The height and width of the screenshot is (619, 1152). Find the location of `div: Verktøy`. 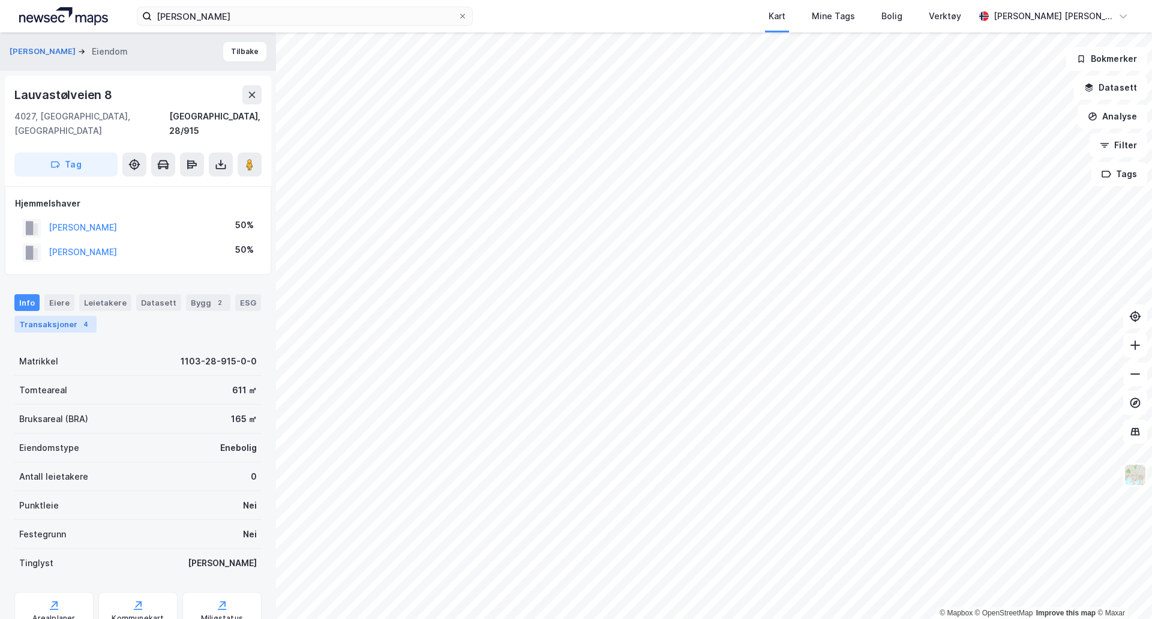

div: Verktøy is located at coordinates (945, 16).